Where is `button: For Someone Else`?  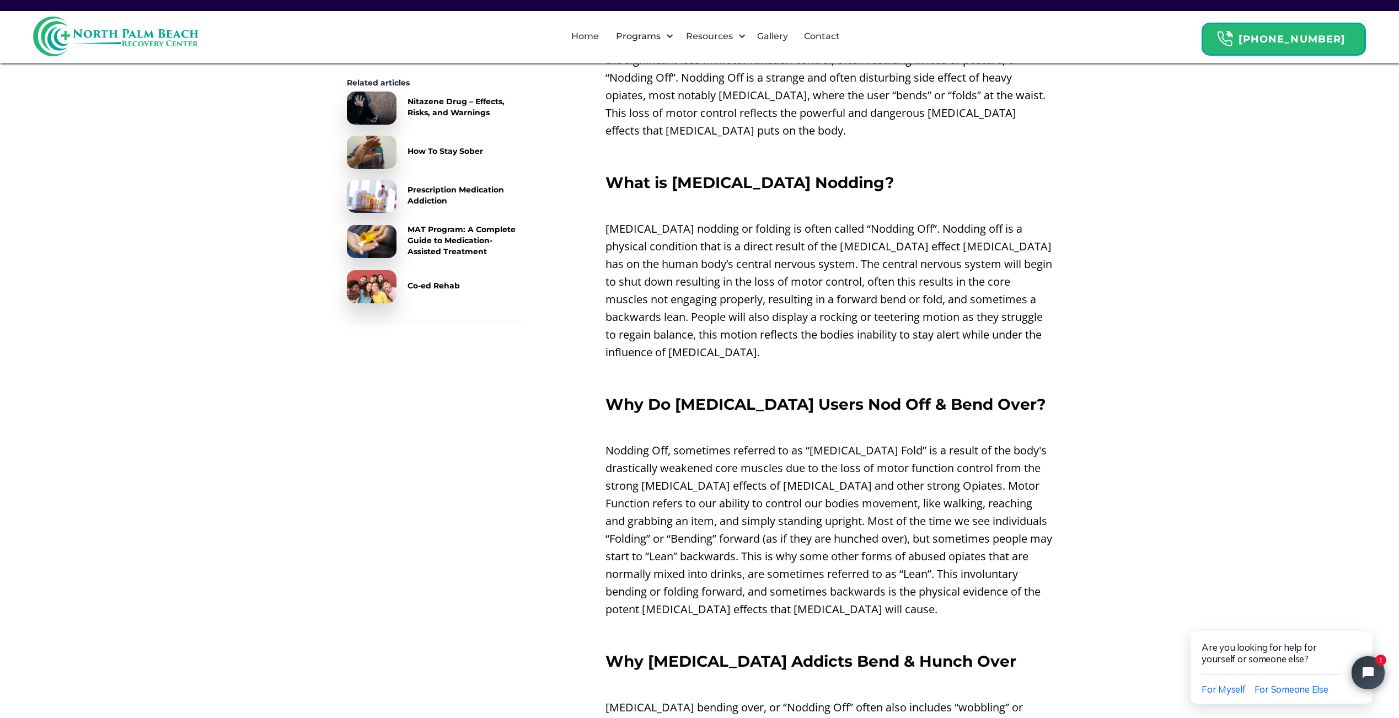
button: For Someone Else is located at coordinates (124, 94).